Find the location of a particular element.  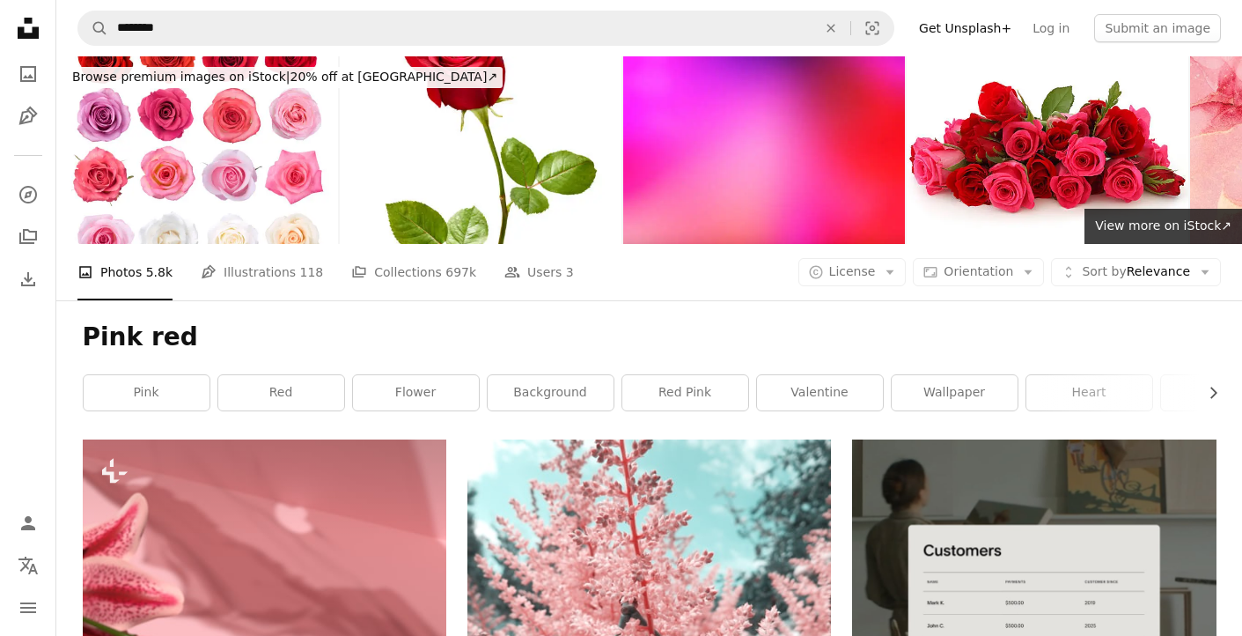

a: pink is located at coordinates (146, 393).